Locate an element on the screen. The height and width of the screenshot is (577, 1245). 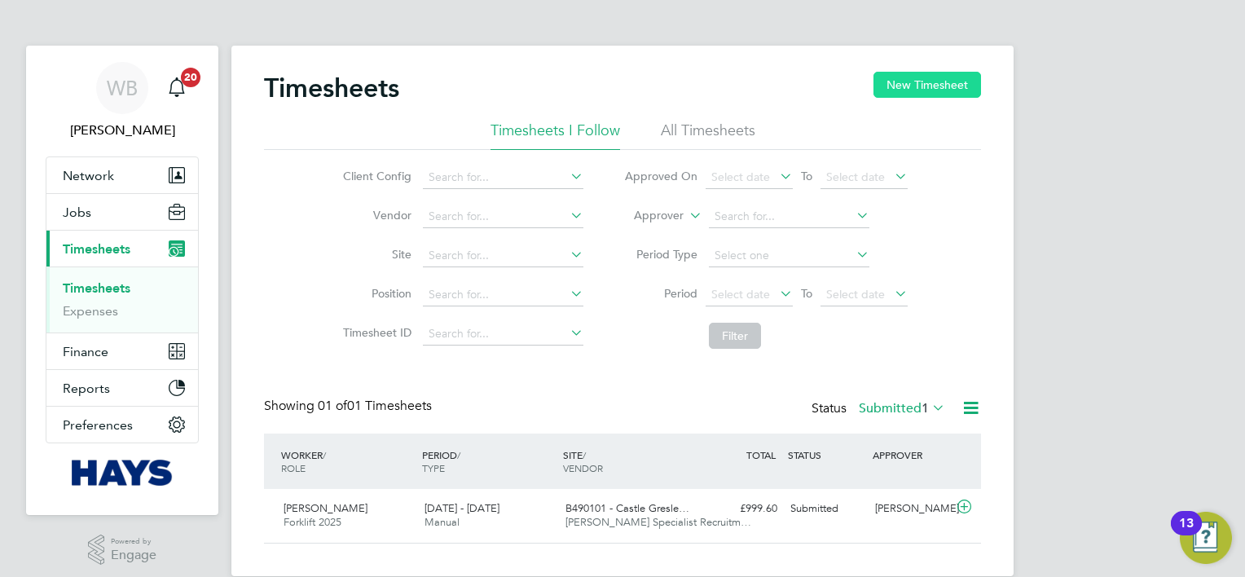
span: 20 is located at coordinates (191, 77).